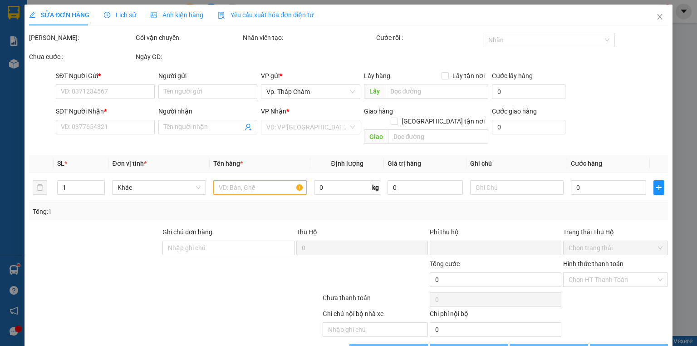 This screenshot has width=697, height=346. What do you see at coordinates (120, 15) in the screenshot?
I see `span: Lịch sử` at bounding box center [120, 15].